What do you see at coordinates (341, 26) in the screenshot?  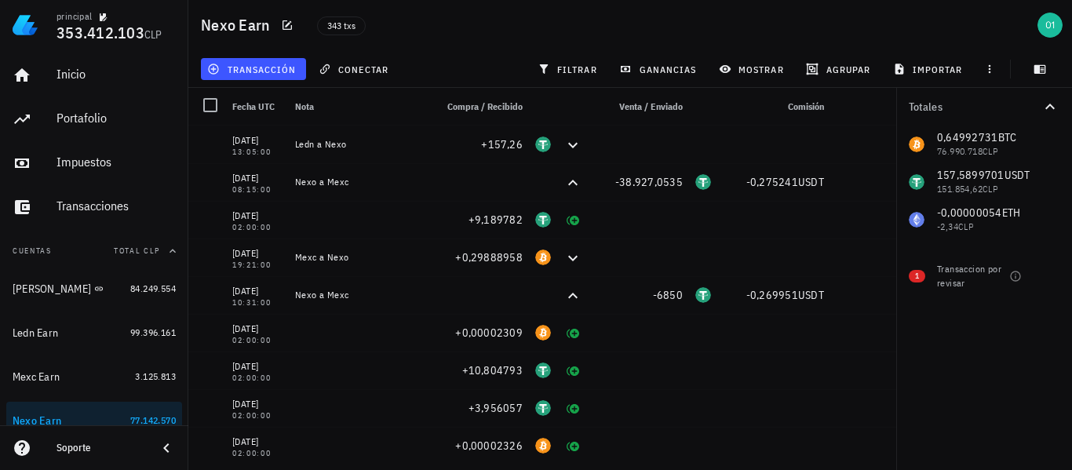 I see `span: 343 txs` at bounding box center [341, 26].